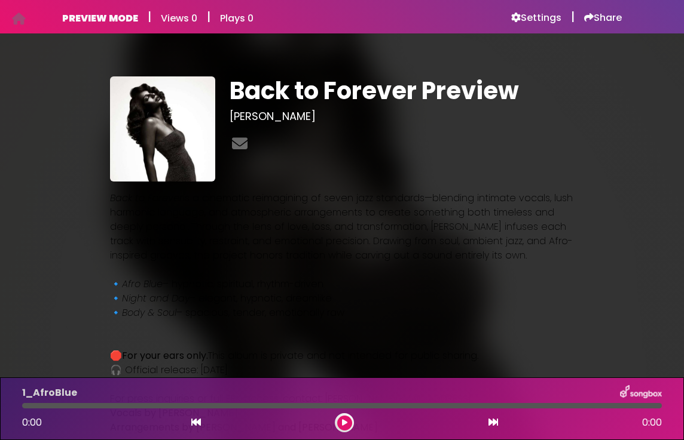 The height and width of the screenshot is (440, 684). Describe the element at coordinates (641, 393) in the screenshot. I see `img: songbox-logo-white.png` at that location.